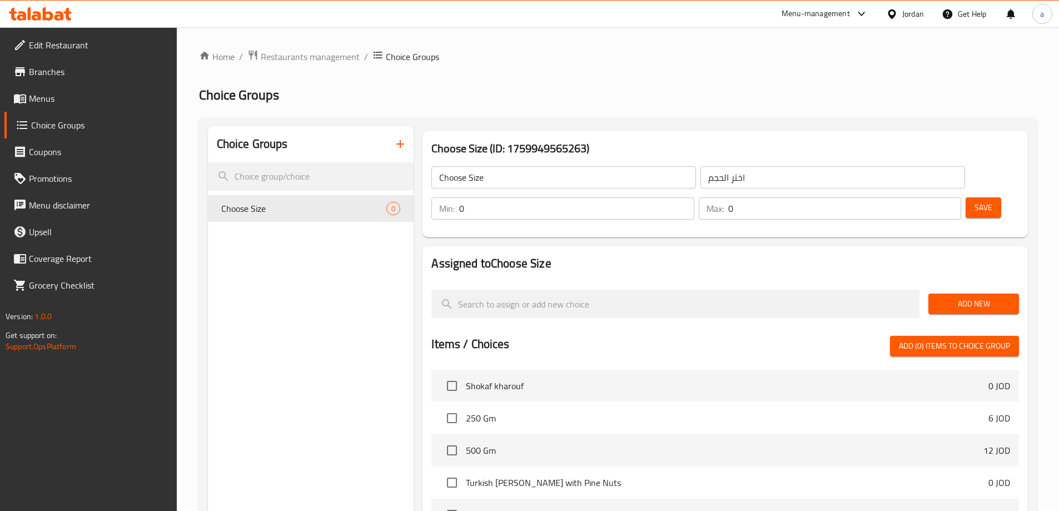 Image resolution: width=1059 pixels, height=511 pixels. What do you see at coordinates (393, 208) in the screenshot?
I see `div: Choices` at bounding box center [393, 208].